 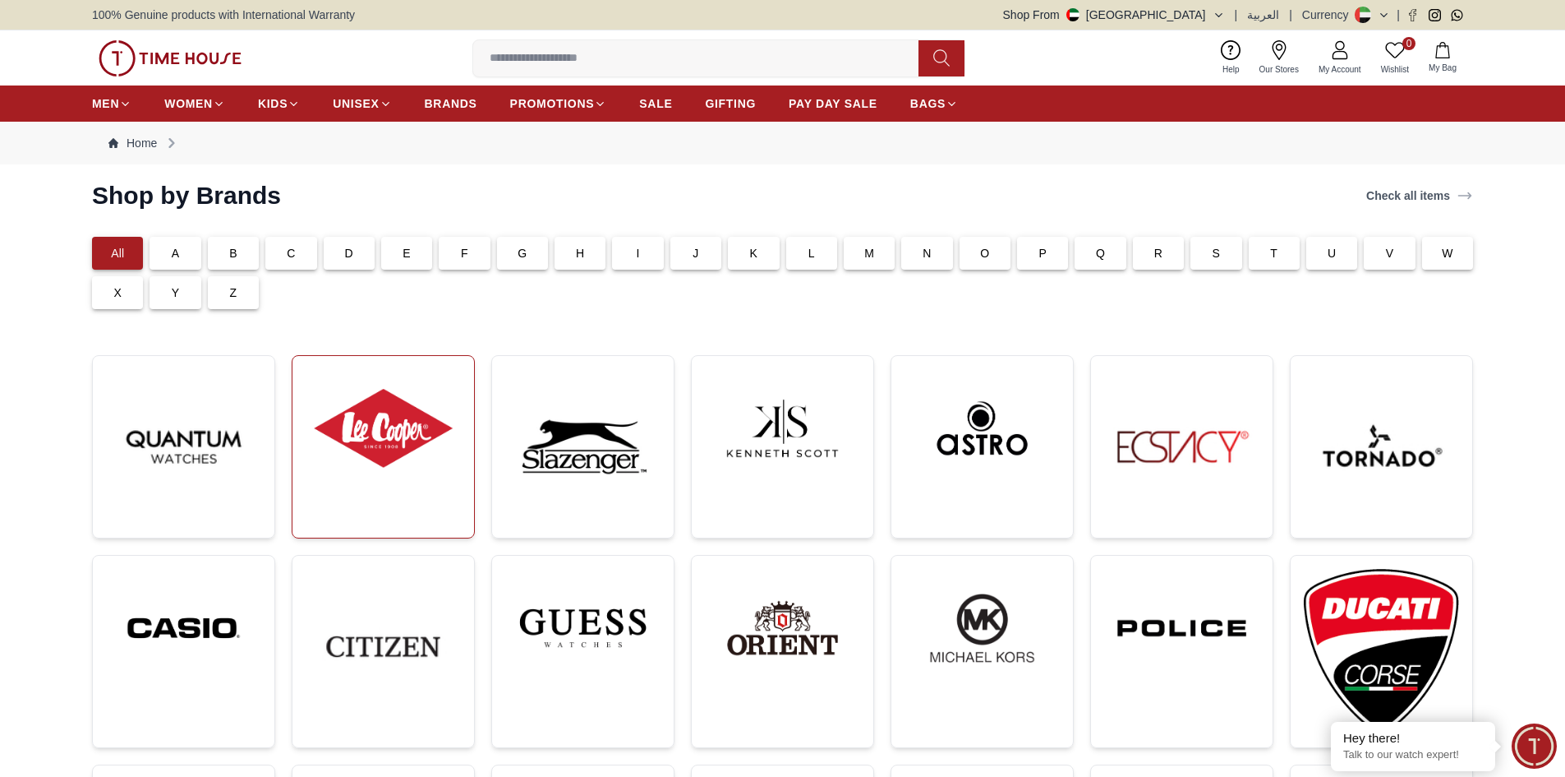 What do you see at coordinates (118, 253) in the screenshot?
I see `p: All` at bounding box center [118, 253].